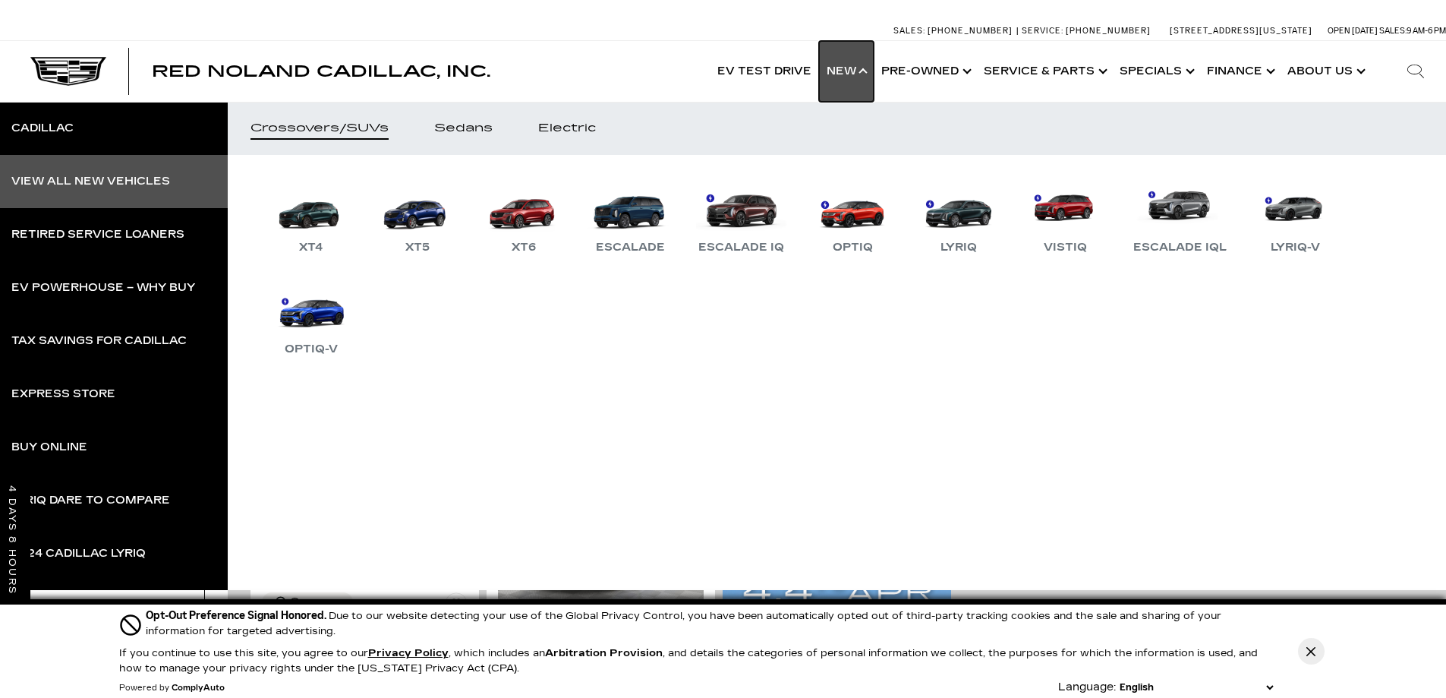 The width and height of the screenshot is (1446, 698). I want to click on img: Cadillac Dark Logo with Cadillac White Text, so click(68, 71).